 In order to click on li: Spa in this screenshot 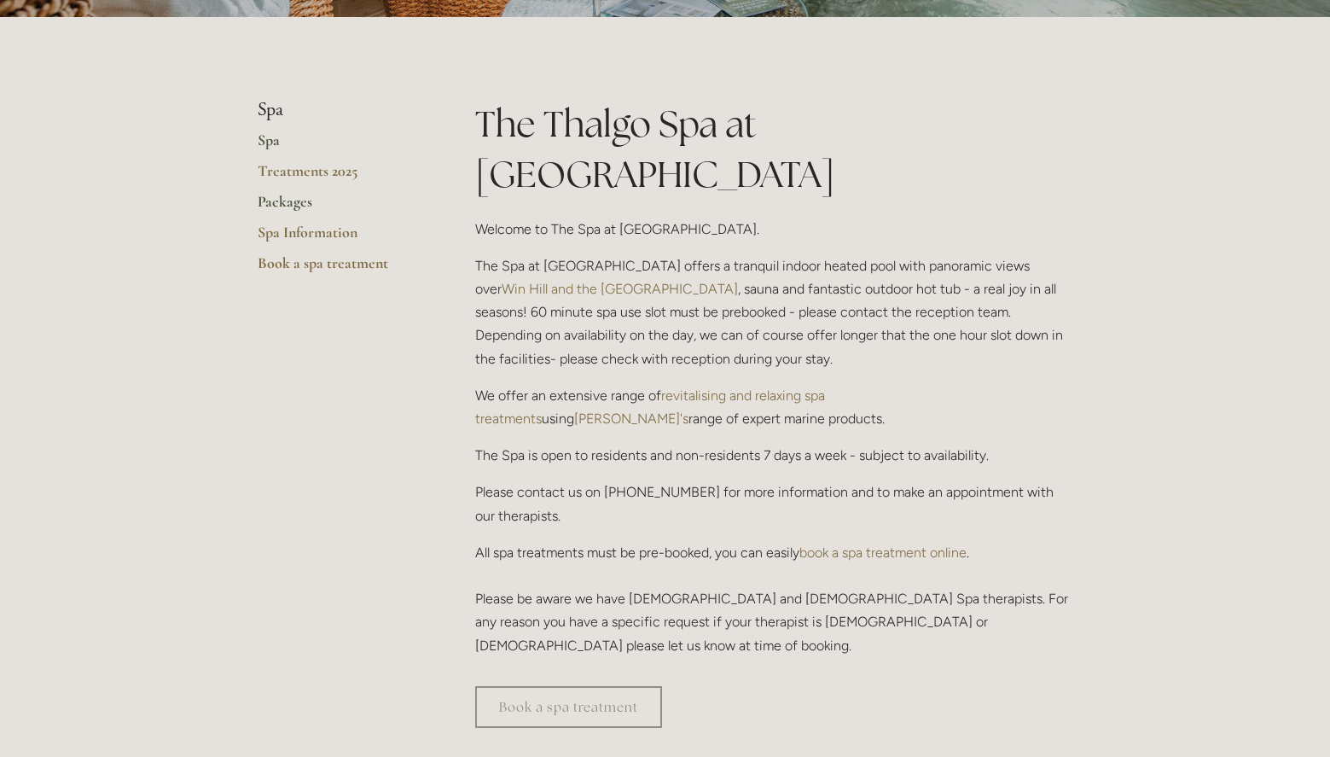, I will do `click(339, 110)`.